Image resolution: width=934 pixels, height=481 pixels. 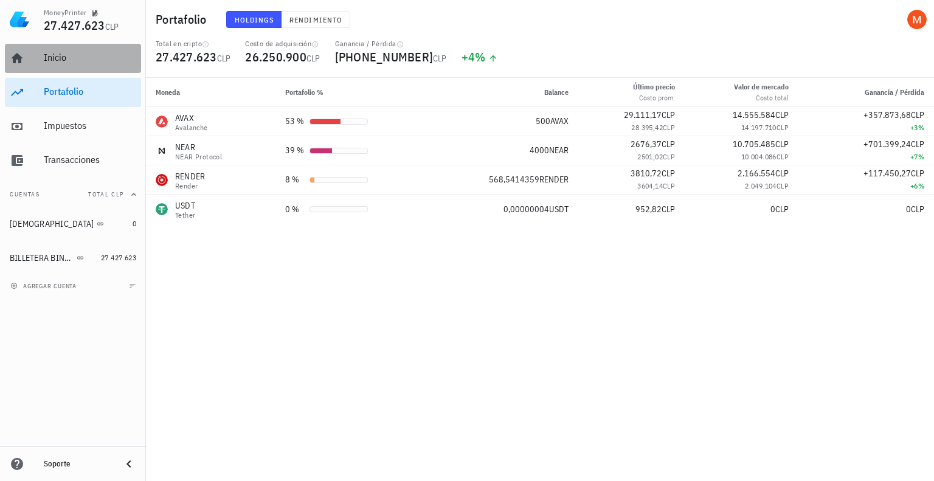 What do you see at coordinates (78, 464) in the screenshot?
I see `div: Soporte` at bounding box center [78, 464].